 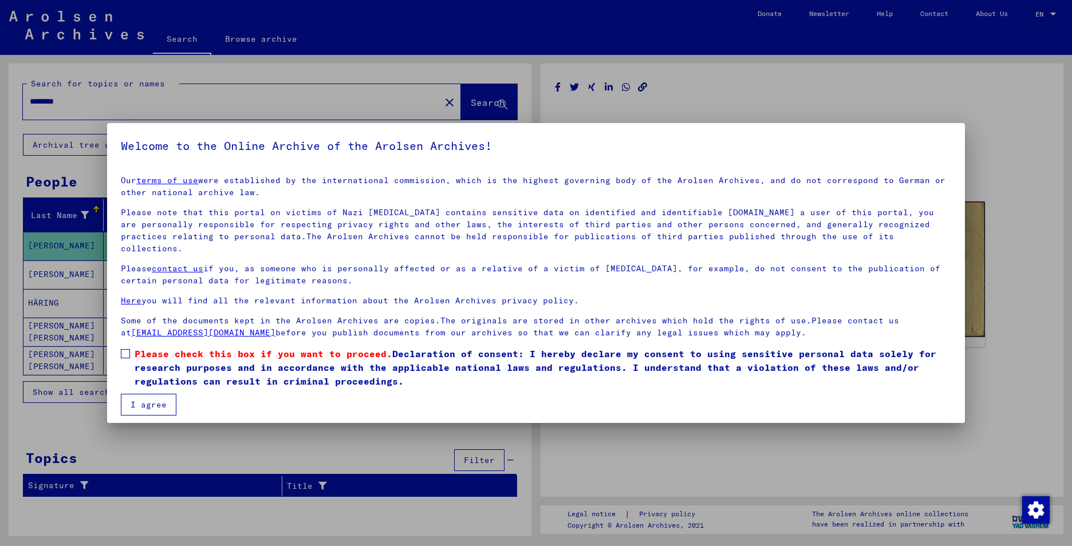 I want to click on a: terms of use, so click(x=167, y=180).